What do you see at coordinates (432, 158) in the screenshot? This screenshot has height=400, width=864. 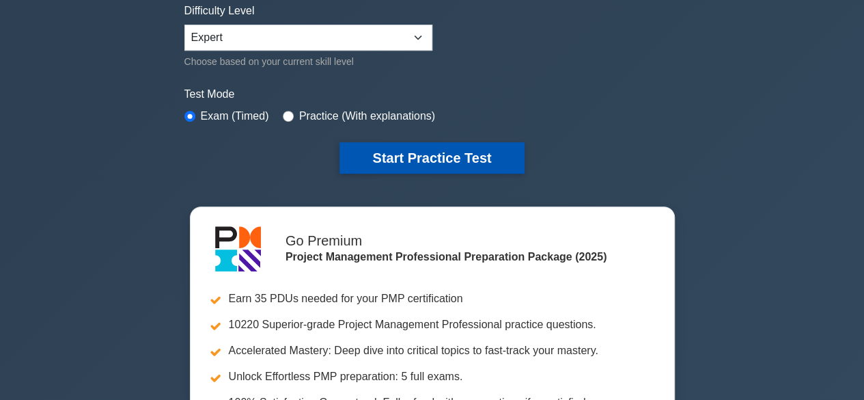 I see `button: Start Practice Test` at bounding box center [432, 158].